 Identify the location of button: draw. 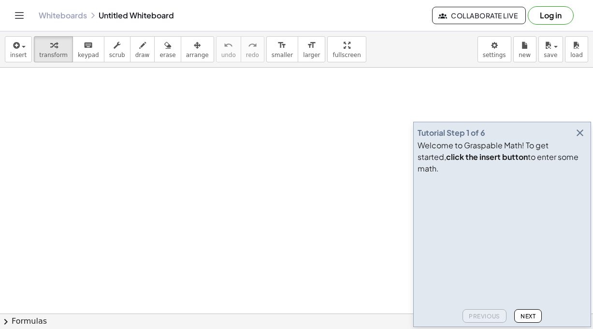
(143, 49).